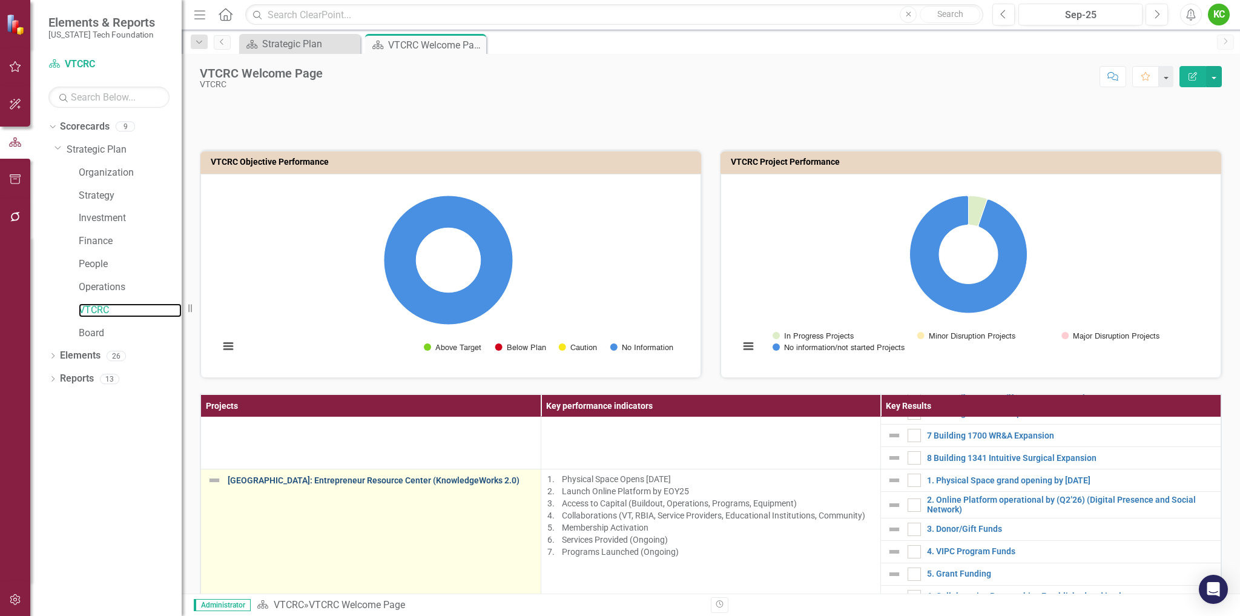 The image size is (1240, 616). Describe the element at coordinates (130, 287) in the screenshot. I see `a: Operations` at that location.